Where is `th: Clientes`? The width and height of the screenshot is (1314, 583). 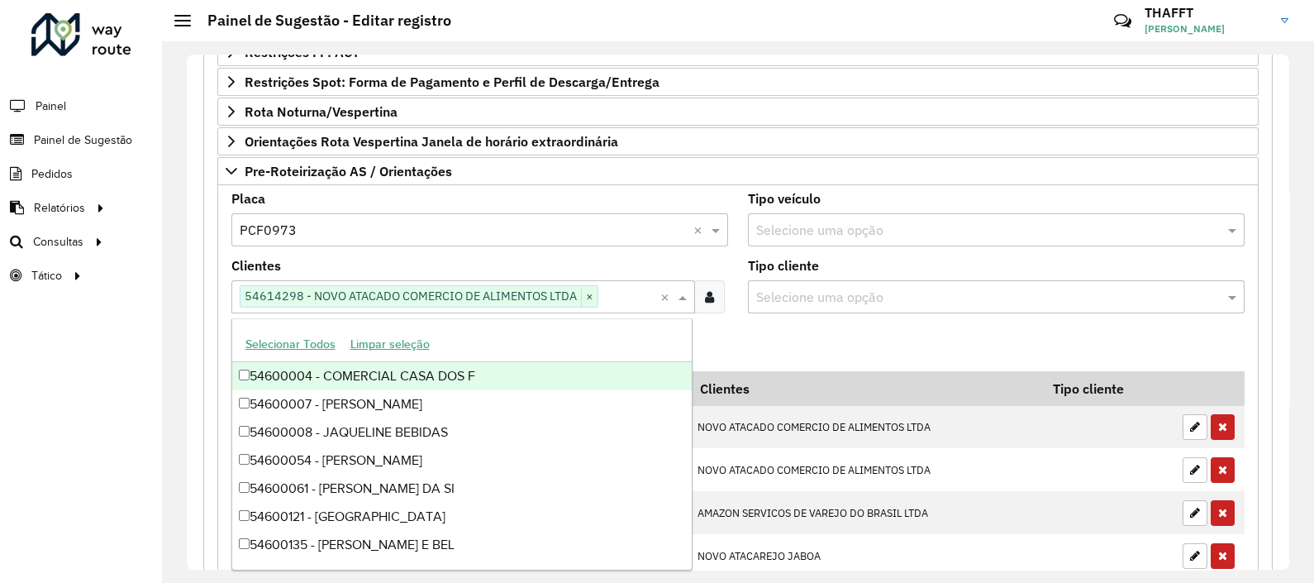 th: Clientes is located at coordinates (864, 388).